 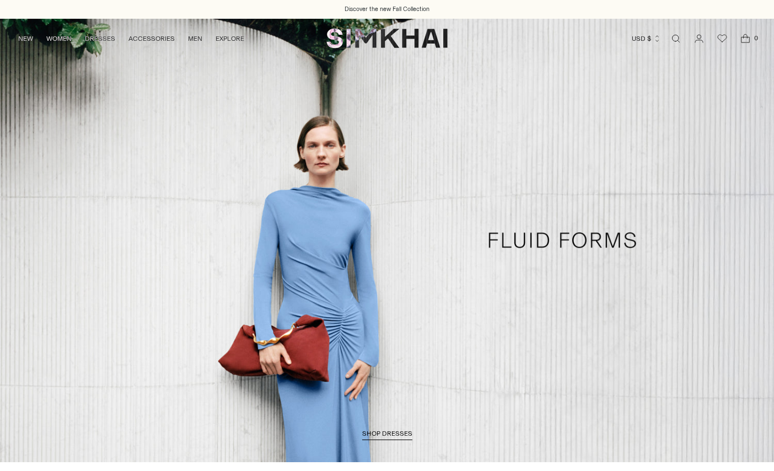 What do you see at coordinates (676, 39) in the screenshot?
I see `a: Open search modal` at bounding box center [676, 39].